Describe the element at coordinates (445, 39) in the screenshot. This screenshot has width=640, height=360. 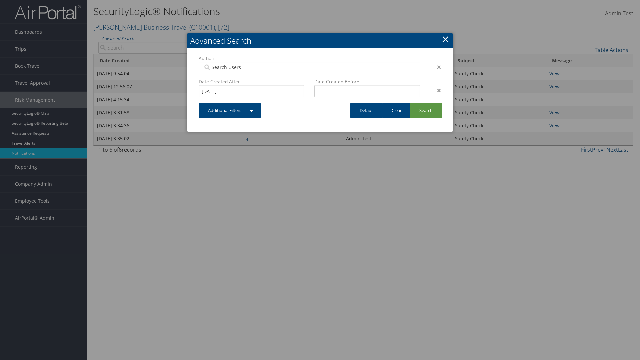
I see `a: Close` at that location.